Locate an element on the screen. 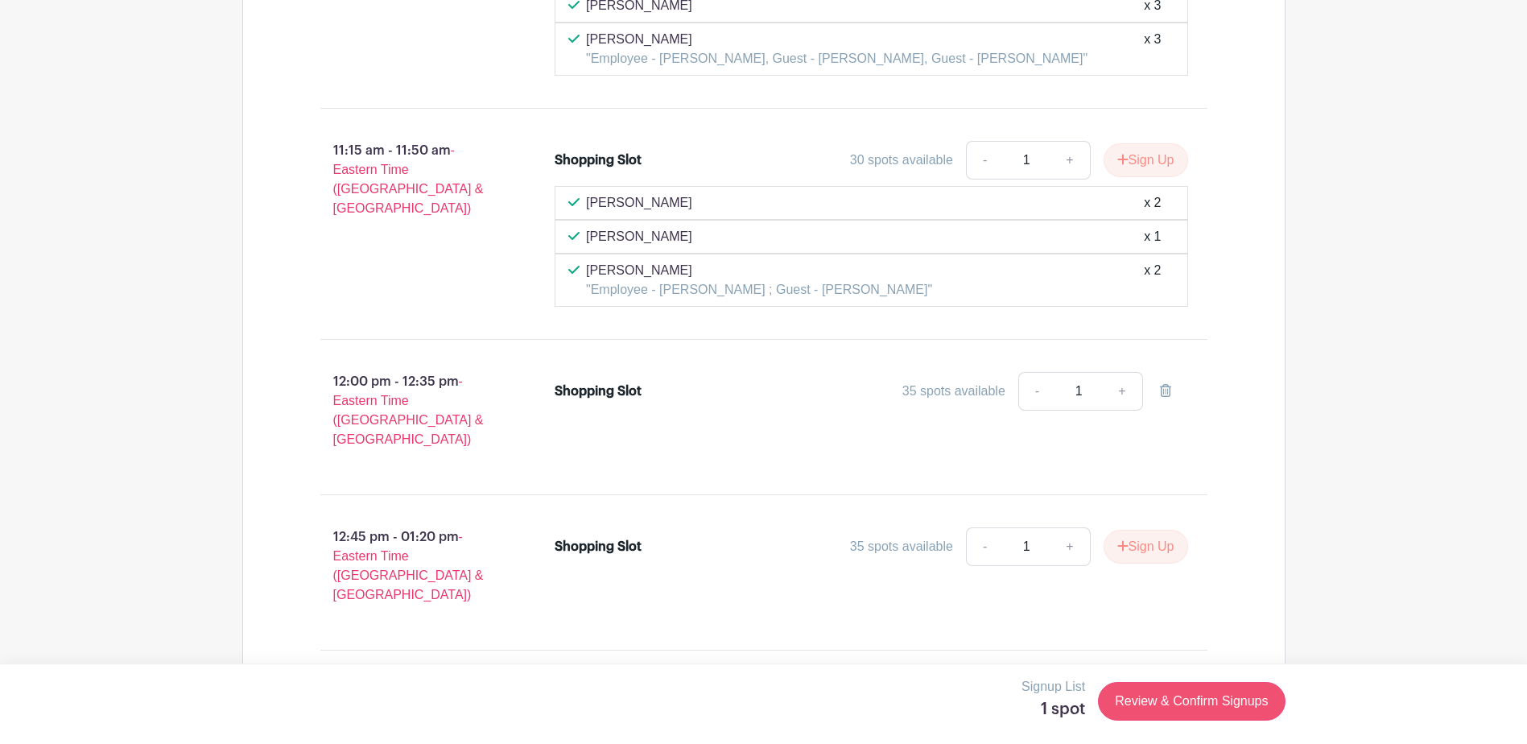  div: x 1 is located at coordinates (1152, 237).